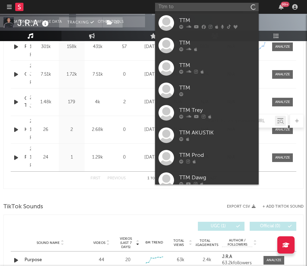  I want to click on div: 2025 J.R.A Records, so click(30, 75).